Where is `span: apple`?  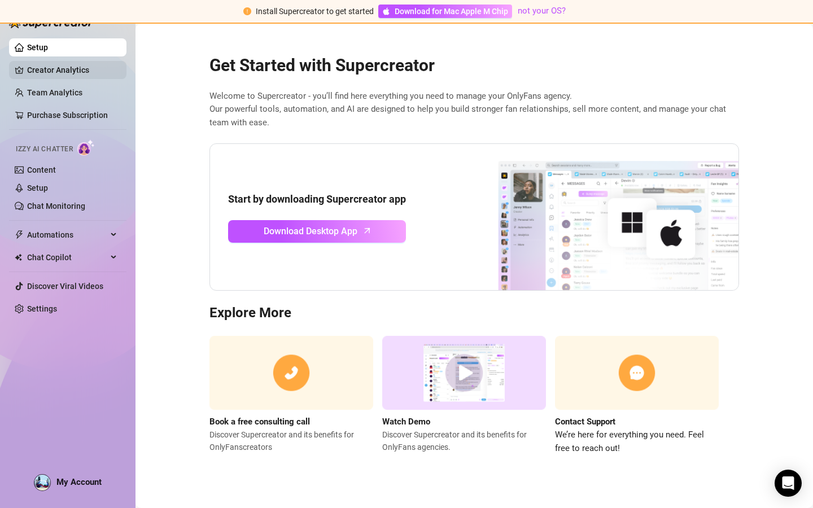 span: apple is located at coordinates (386, 11).